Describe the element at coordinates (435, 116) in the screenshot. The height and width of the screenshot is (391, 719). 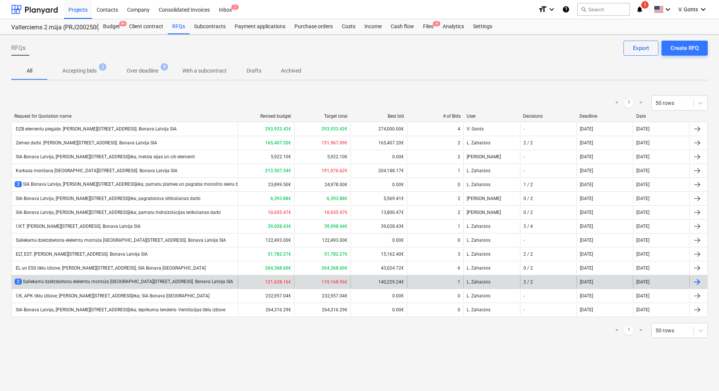
I see `div: # of Bids` at that location.